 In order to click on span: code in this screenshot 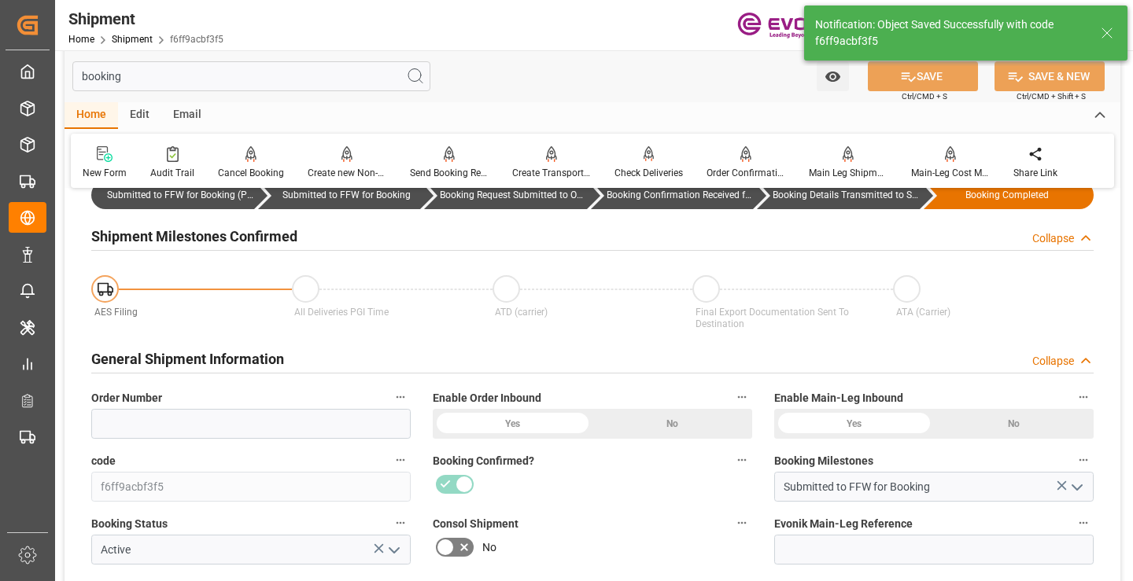, I will do `click(103, 461)`.